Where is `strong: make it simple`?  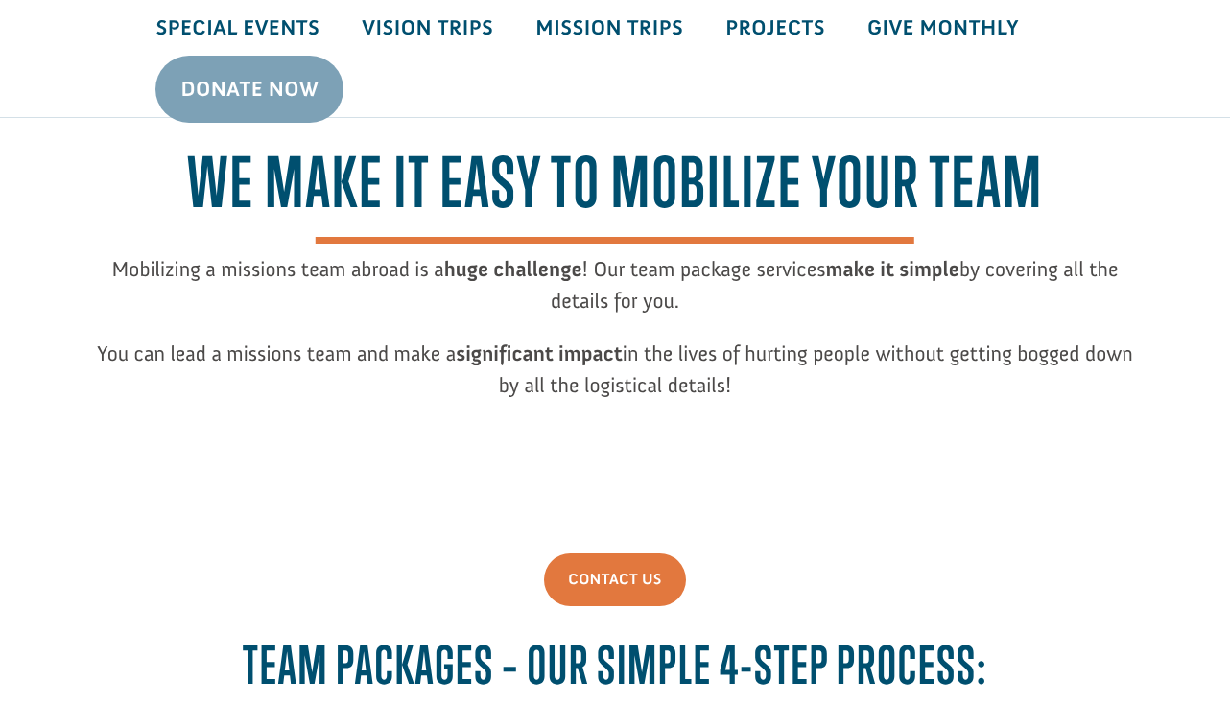
strong: make it simple is located at coordinates (891, 269).